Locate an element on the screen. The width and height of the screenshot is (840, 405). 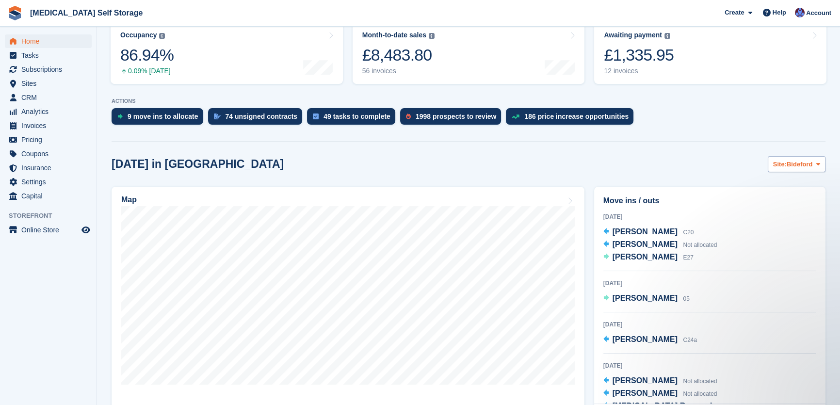
img: prospect-51fa495bee0391a8d652442698ab0144808aea92771e9ea1ae160a38d050c398.svg is located at coordinates (409, 116).